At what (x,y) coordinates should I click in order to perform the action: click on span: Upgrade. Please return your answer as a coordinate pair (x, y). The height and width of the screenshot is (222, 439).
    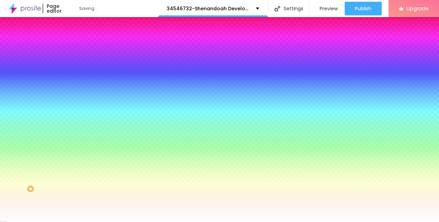
    Looking at the image, I should click on (417, 8).